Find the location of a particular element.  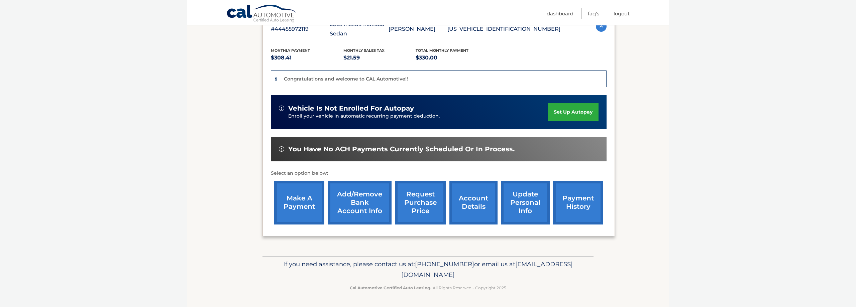

a: FAQ's is located at coordinates (593, 13).